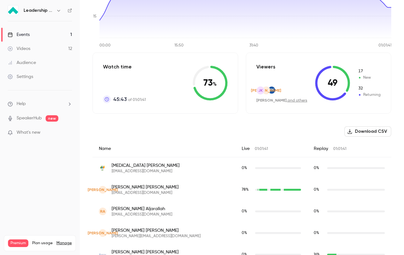 The width and height of the screenshot is (404, 255). Describe the element at coordinates (103, 212) in the screenshot. I see `span: RA` at that location.